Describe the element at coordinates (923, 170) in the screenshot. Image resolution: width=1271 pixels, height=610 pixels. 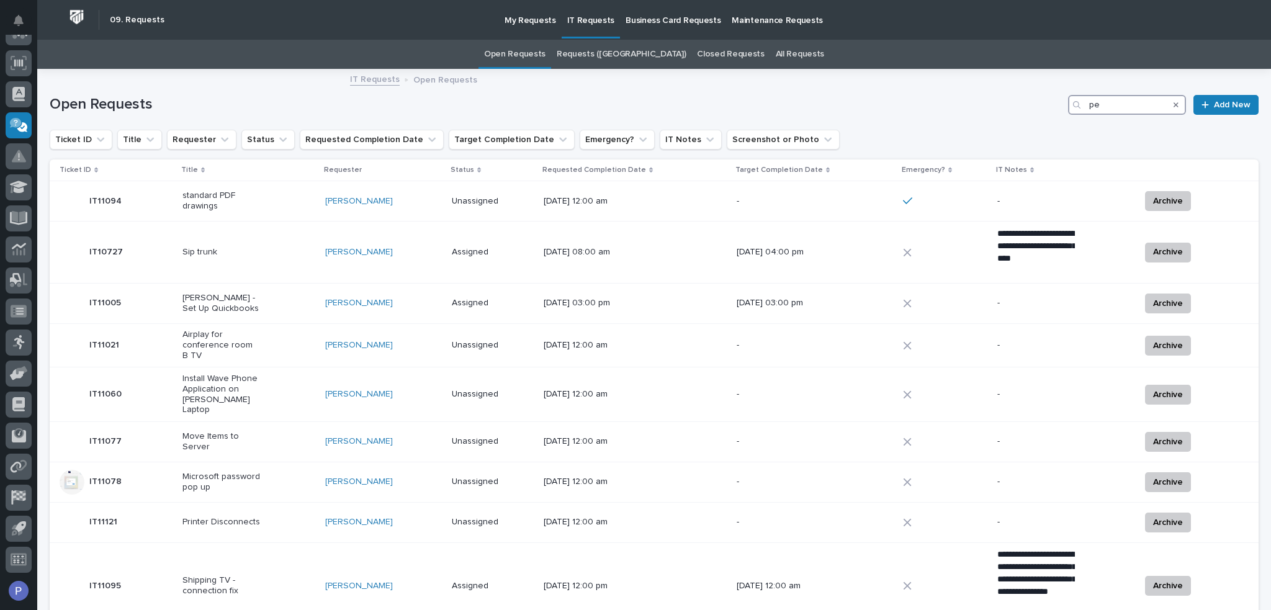
I see `p: Emergency?` at that location.